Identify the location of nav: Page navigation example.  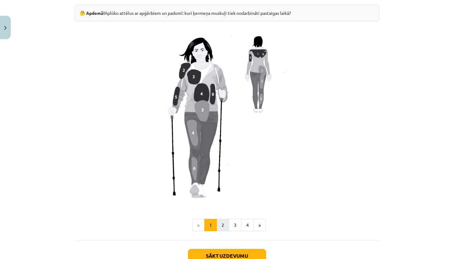
(227, 225).